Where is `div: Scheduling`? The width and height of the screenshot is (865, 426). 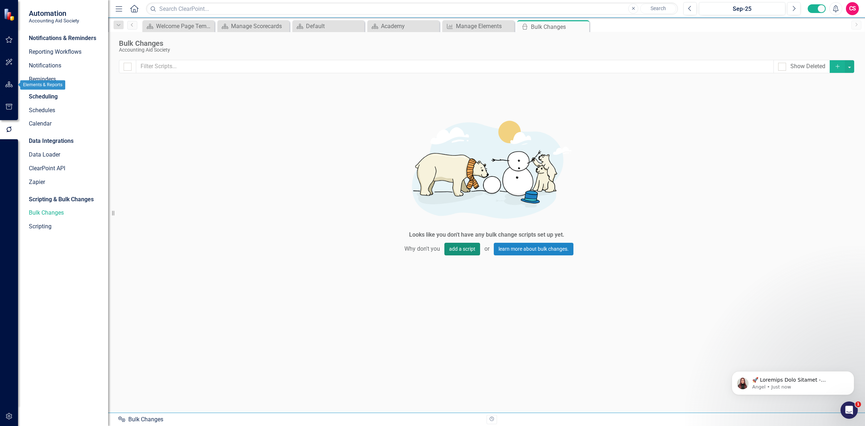
div: Scheduling is located at coordinates (43, 97).